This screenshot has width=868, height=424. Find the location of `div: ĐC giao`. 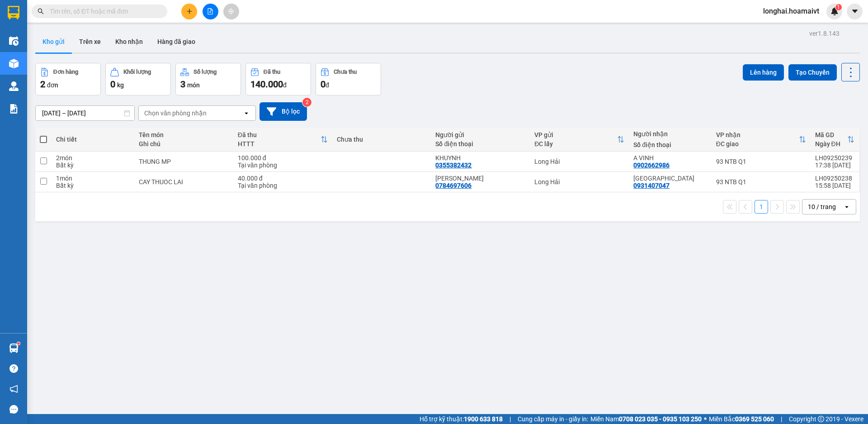

div: ĐC giao is located at coordinates (758, 144).